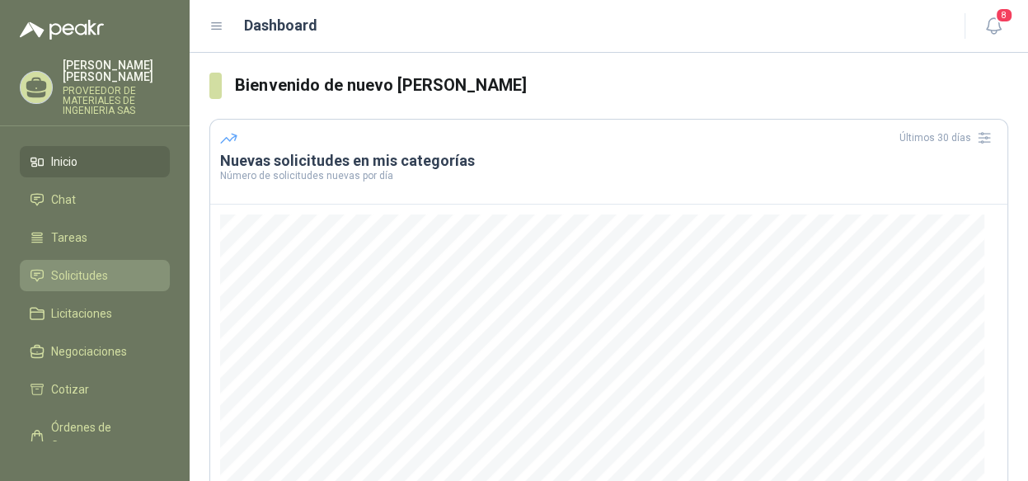 The image size is (1028, 481). Describe the element at coordinates (95, 436) in the screenshot. I see `a: Órdenes de Compra` at that location.